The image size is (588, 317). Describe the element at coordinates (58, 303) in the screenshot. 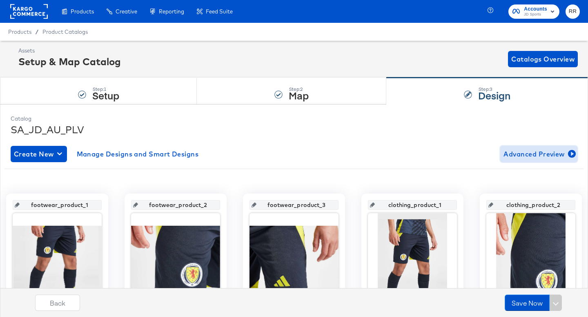

I see `button: Back` at that location.